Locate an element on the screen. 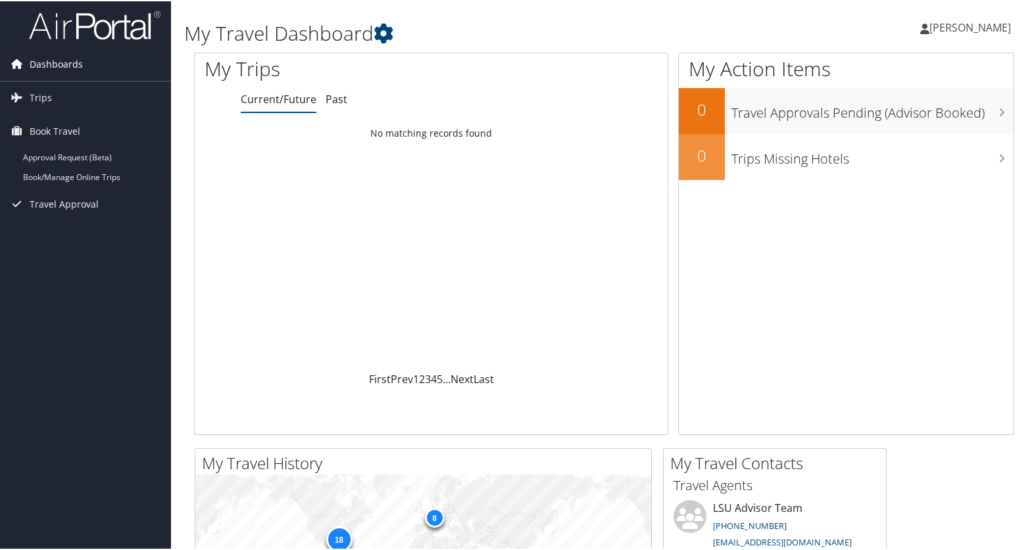 Image resolution: width=1032 pixels, height=550 pixels. img: airportal-logo.png is located at coordinates (95, 24).